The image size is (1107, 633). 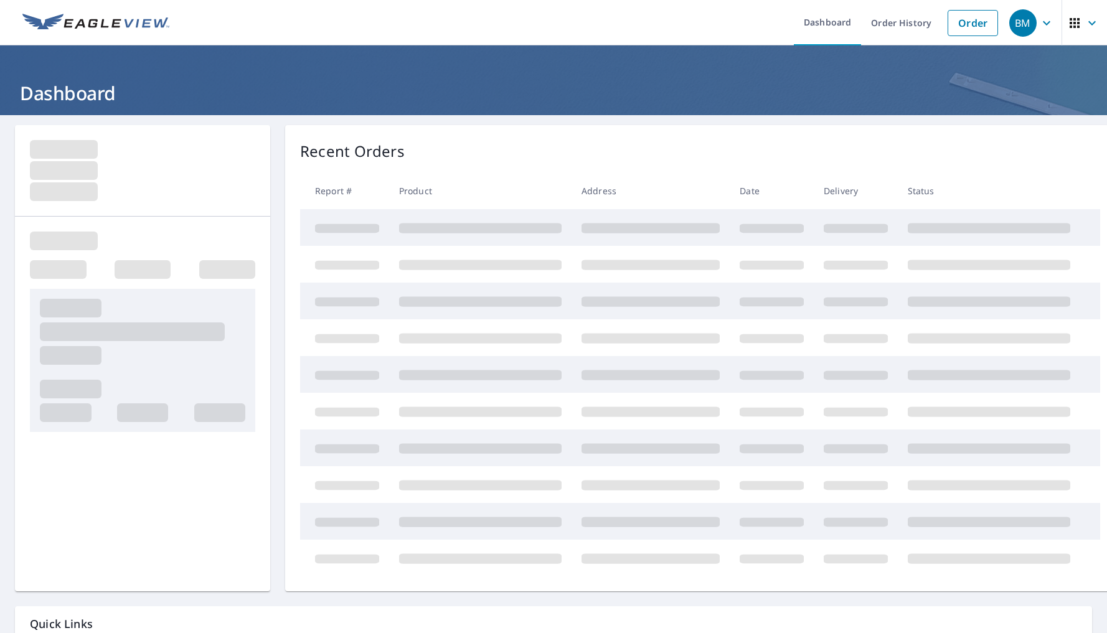 I want to click on th: Address, so click(x=651, y=191).